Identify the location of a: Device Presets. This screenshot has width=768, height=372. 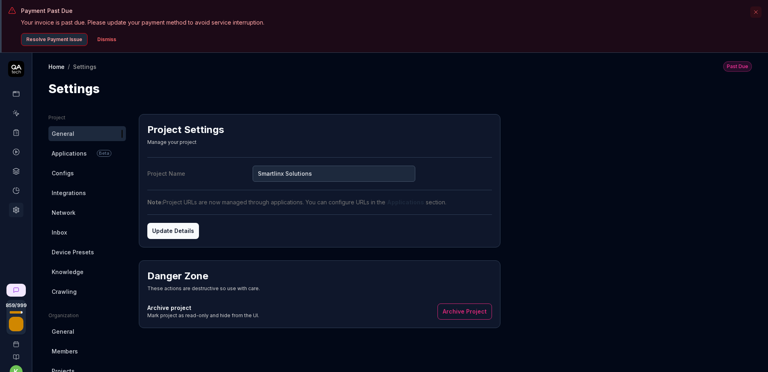
(87, 252).